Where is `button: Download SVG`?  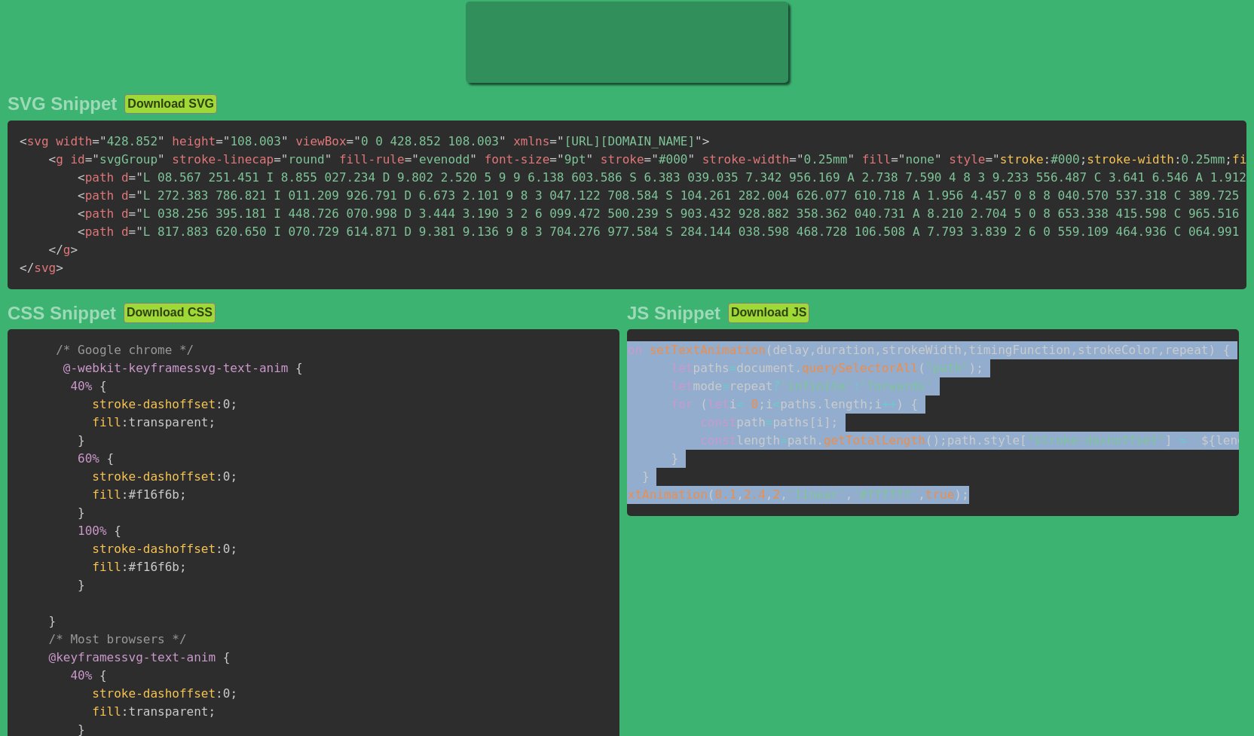
button: Download SVG is located at coordinates (170, 104).